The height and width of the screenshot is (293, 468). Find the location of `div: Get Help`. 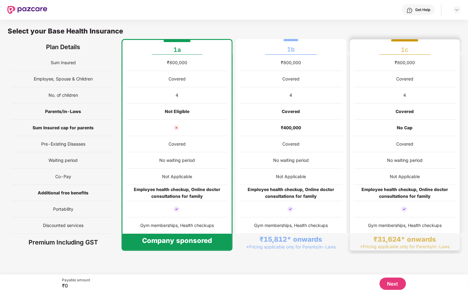

div: Get Help is located at coordinates (423, 10).